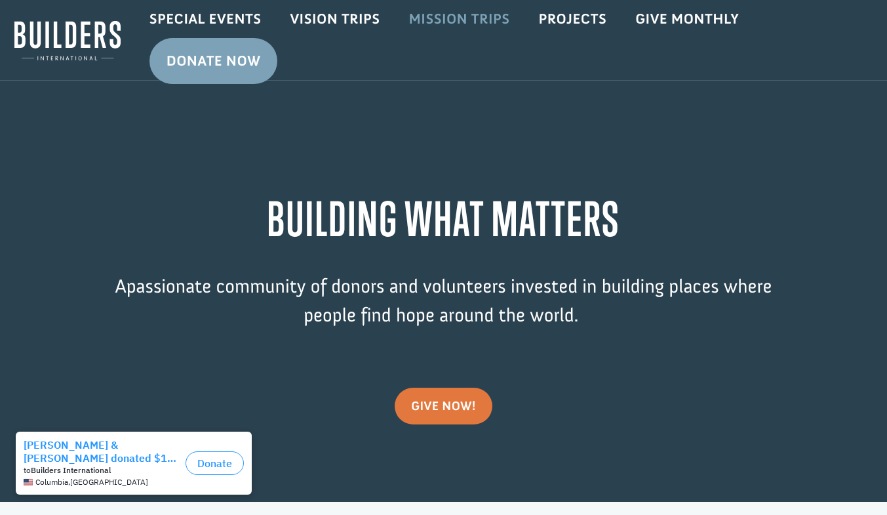 The image size is (887, 515). I want to click on span: A, so click(120, 286).